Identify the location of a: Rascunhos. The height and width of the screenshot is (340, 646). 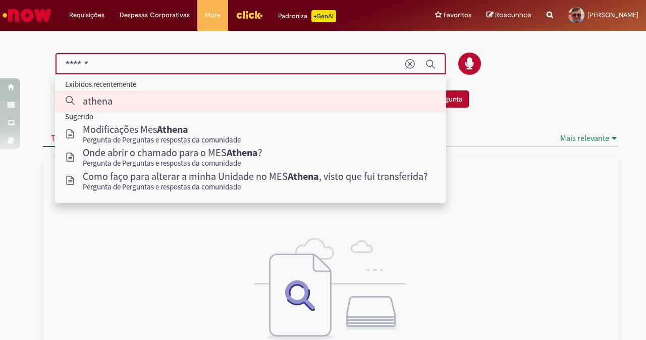
(509, 15).